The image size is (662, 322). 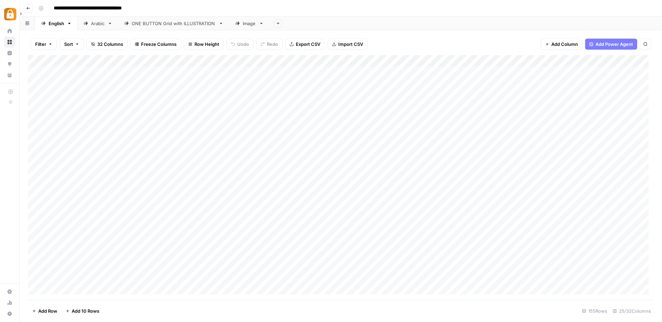 I want to click on a: Opportunities, so click(x=10, y=64).